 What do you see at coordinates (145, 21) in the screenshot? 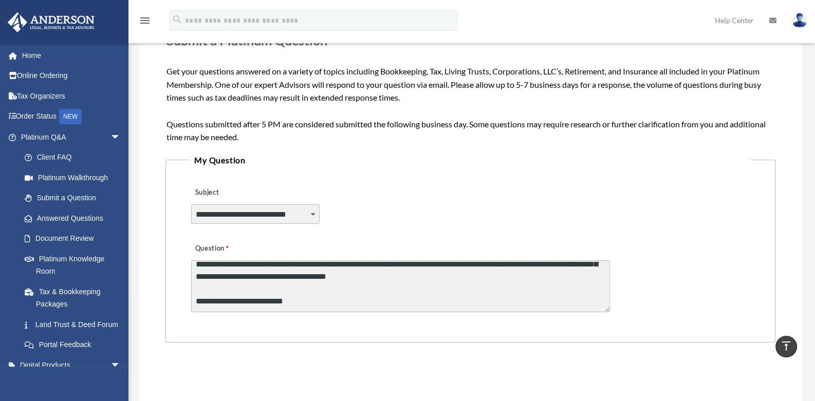
I see `i: menu` at bounding box center [145, 21].